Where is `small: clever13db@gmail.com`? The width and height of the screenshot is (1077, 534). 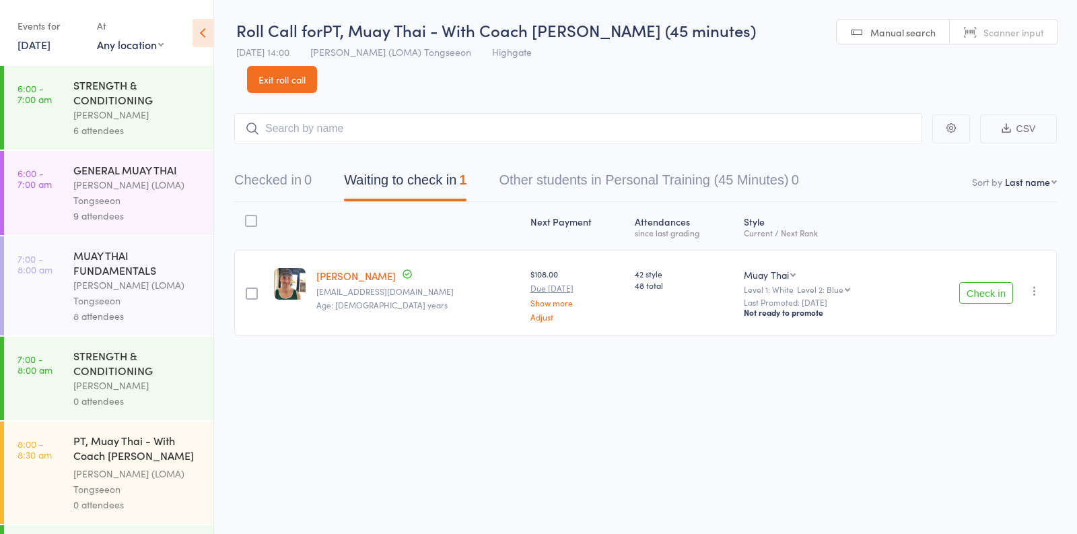
small: clever13db@gmail.com is located at coordinates (418, 292).